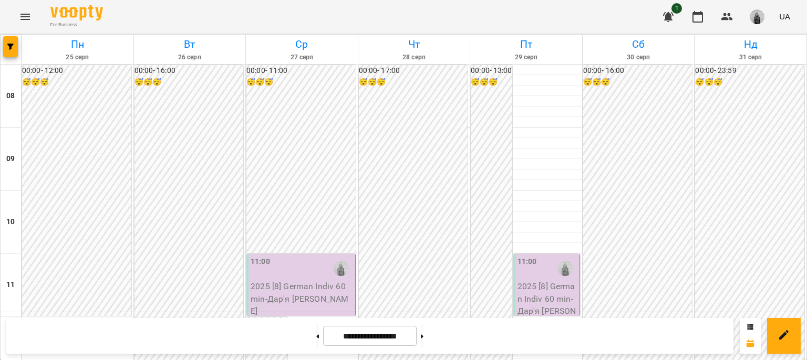 Image resolution: width=807 pixels, height=360 pixels. I want to click on h6: 30 серп, so click(638, 57).